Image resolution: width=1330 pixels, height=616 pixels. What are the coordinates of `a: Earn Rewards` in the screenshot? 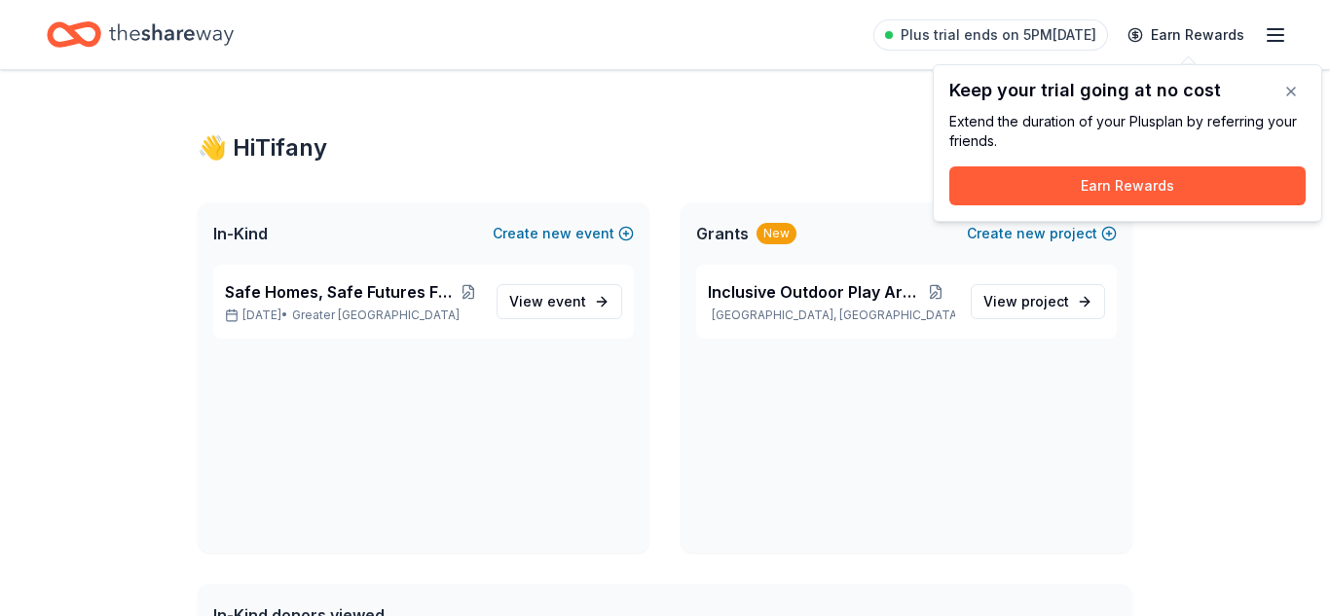 It's located at (1186, 35).